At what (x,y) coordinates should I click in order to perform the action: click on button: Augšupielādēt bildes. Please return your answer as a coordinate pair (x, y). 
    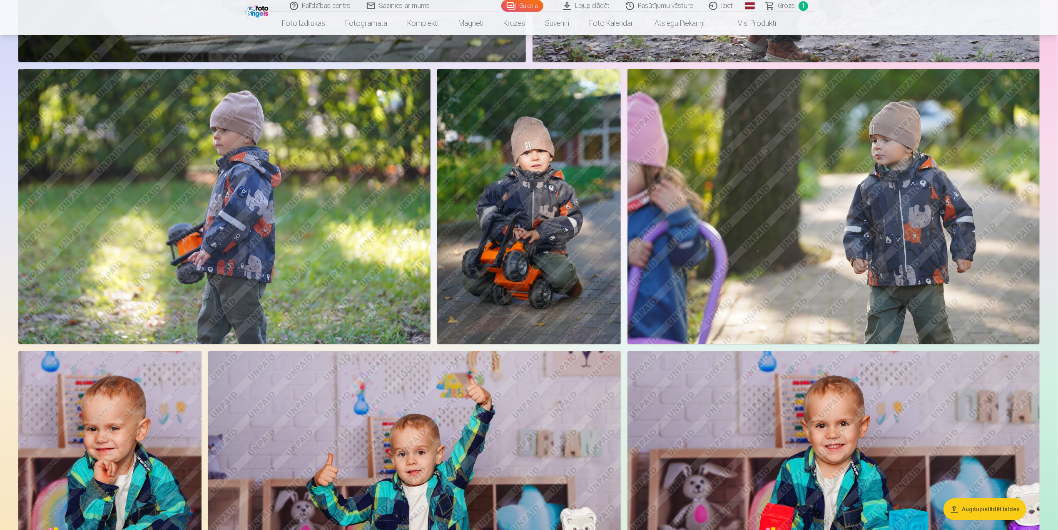
    Looking at the image, I should click on (985, 509).